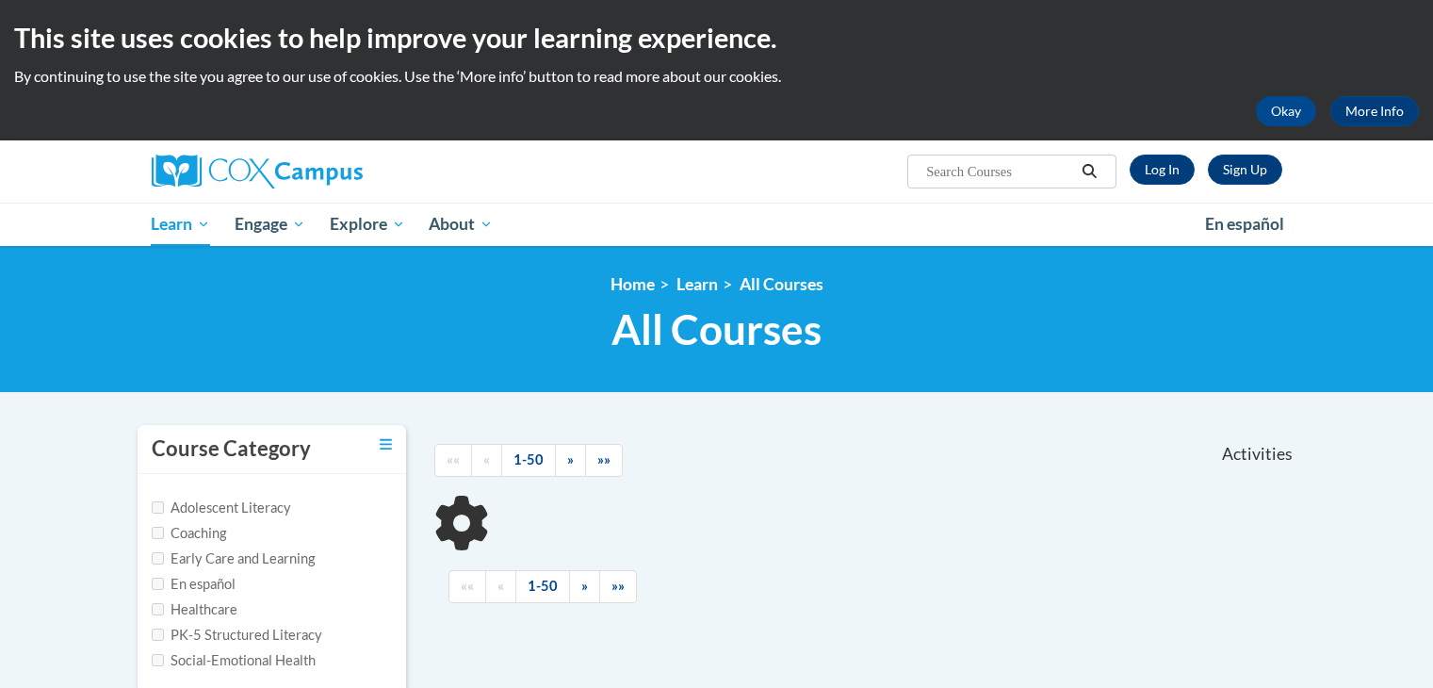  Describe the element at coordinates (1245, 170) in the screenshot. I see `a: Register` at that location.